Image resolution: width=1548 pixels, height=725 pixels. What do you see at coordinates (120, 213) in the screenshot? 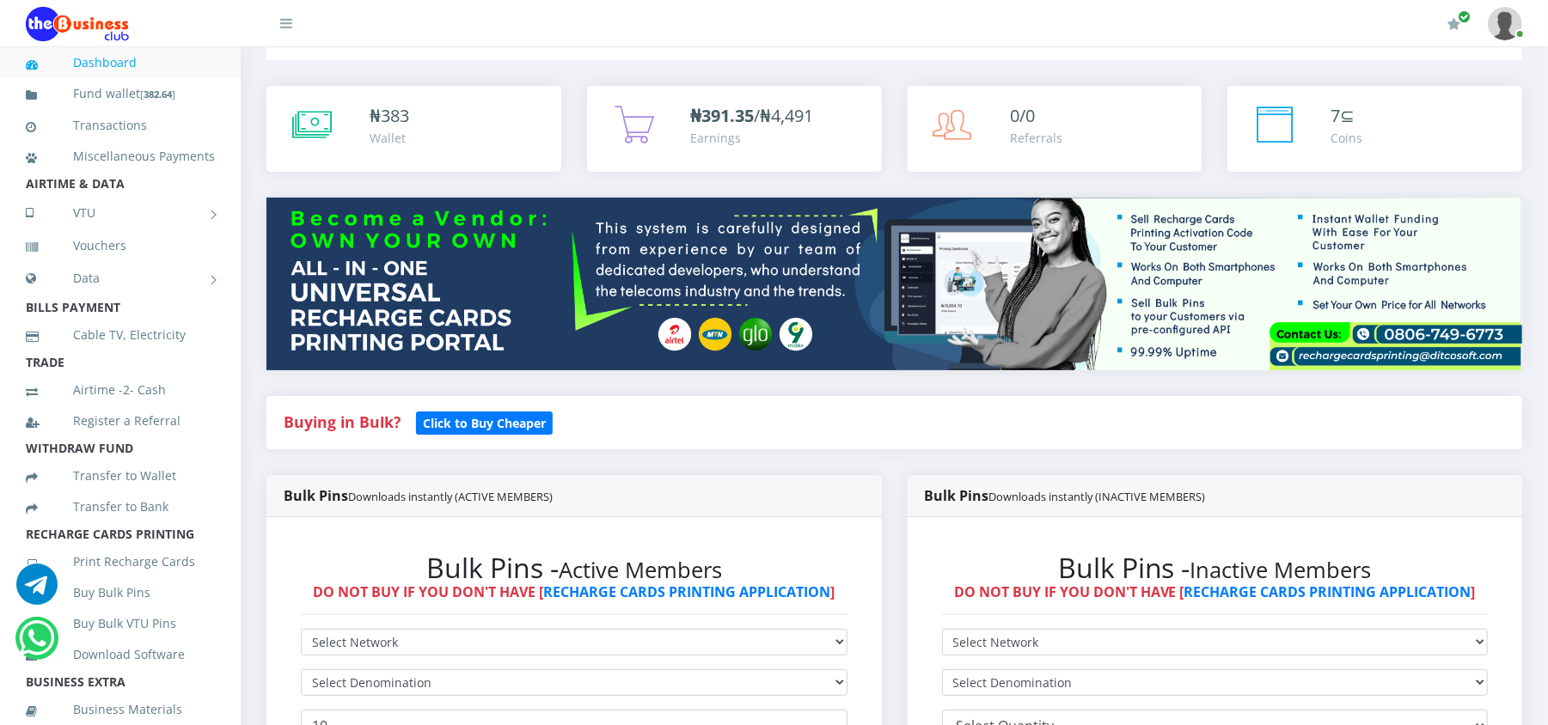
I see `a: VTU` at bounding box center [120, 213].